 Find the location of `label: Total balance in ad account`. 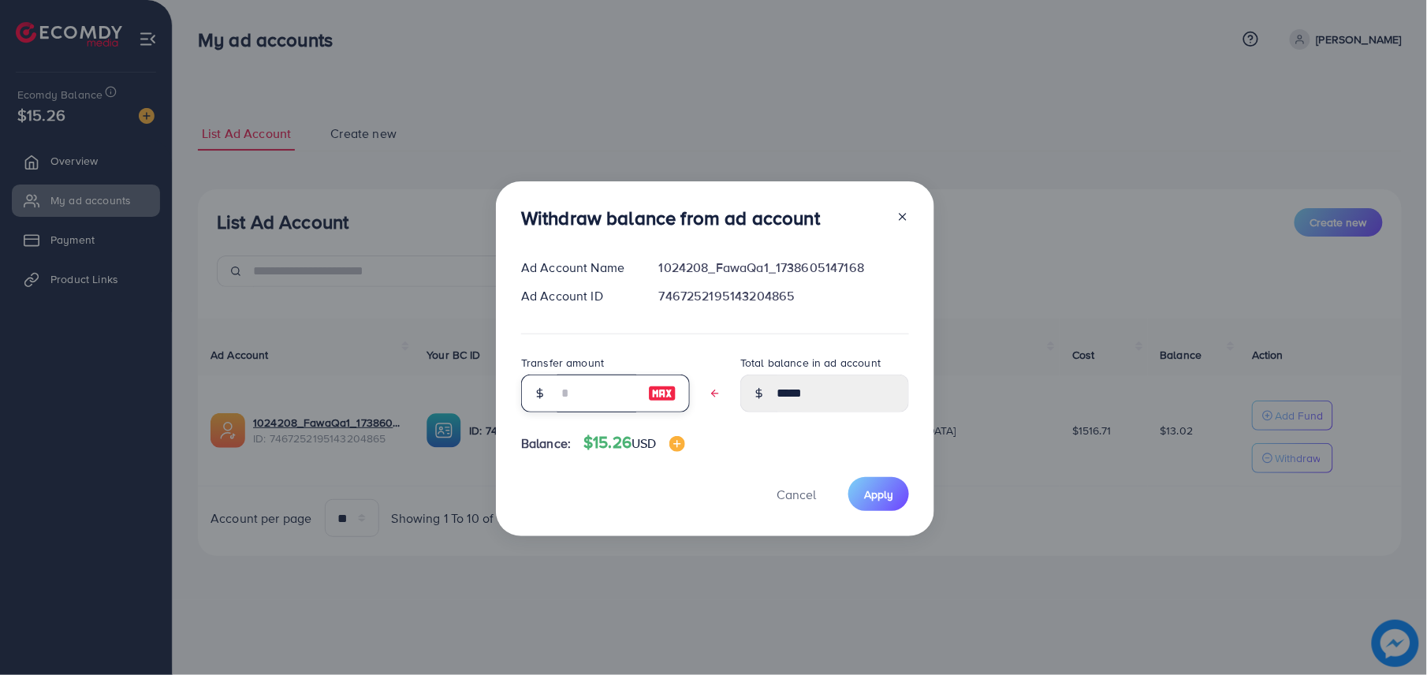

label: Total balance in ad account is located at coordinates (810, 363).